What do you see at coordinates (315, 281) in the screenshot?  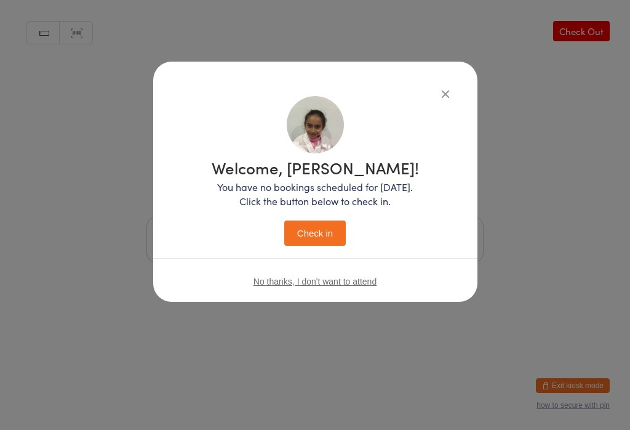 I see `button: No thanks, I don't want to attend` at bounding box center [315, 281].